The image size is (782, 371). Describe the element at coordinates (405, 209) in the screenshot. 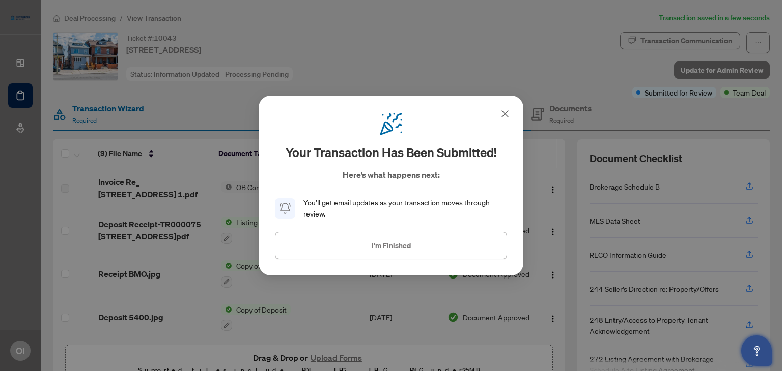

I see `div: You’ll get email updates as your transaction moves through review.` at that location.